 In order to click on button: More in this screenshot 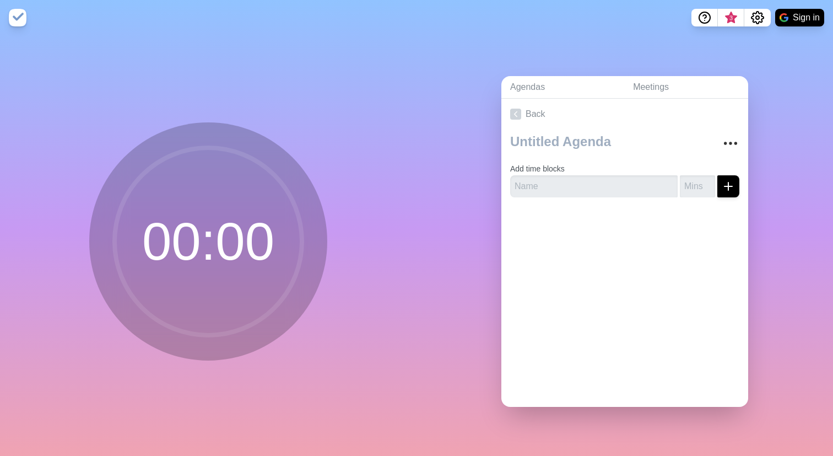, I will do `click(730, 143)`.